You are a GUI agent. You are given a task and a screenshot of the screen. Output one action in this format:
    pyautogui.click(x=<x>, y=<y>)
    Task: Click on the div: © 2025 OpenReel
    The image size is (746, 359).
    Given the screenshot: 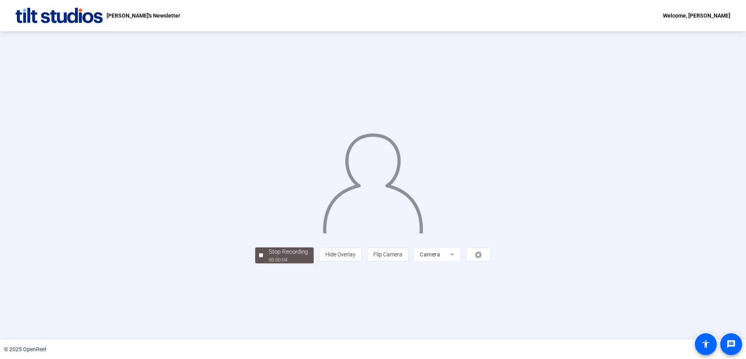 What is the action you would take?
    pyautogui.click(x=25, y=349)
    